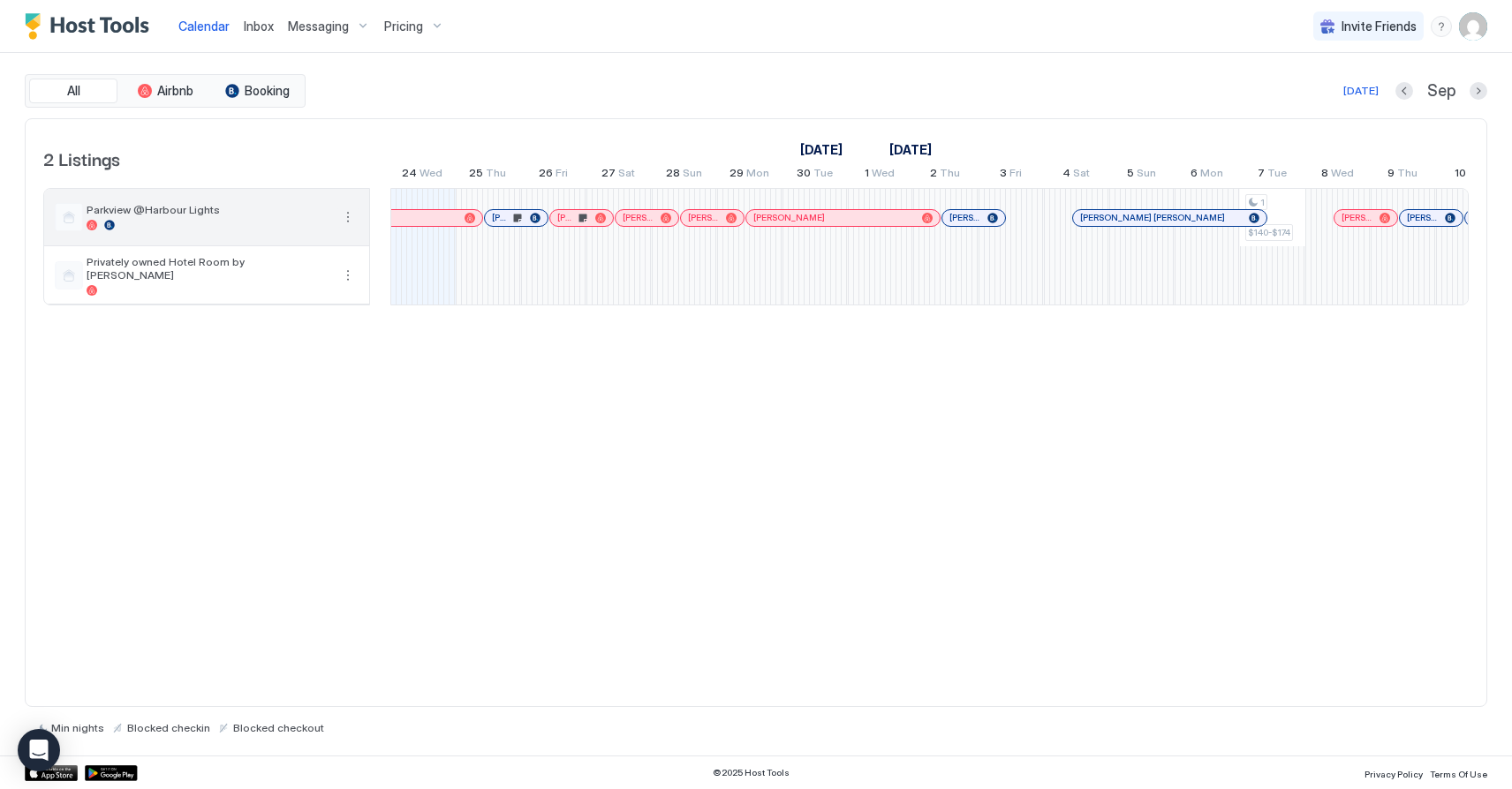  What do you see at coordinates (112, 773) in the screenshot?
I see `a: Google Play Store` at bounding box center [112, 773].